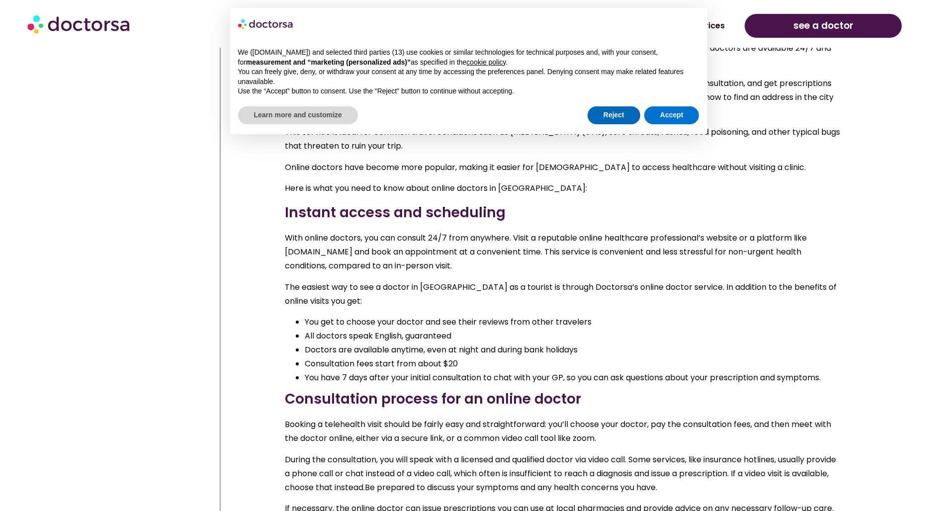 The width and height of the screenshot is (937, 511). Describe the element at coordinates (298, 115) in the screenshot. I see `button: Learn more and customize` at that location.